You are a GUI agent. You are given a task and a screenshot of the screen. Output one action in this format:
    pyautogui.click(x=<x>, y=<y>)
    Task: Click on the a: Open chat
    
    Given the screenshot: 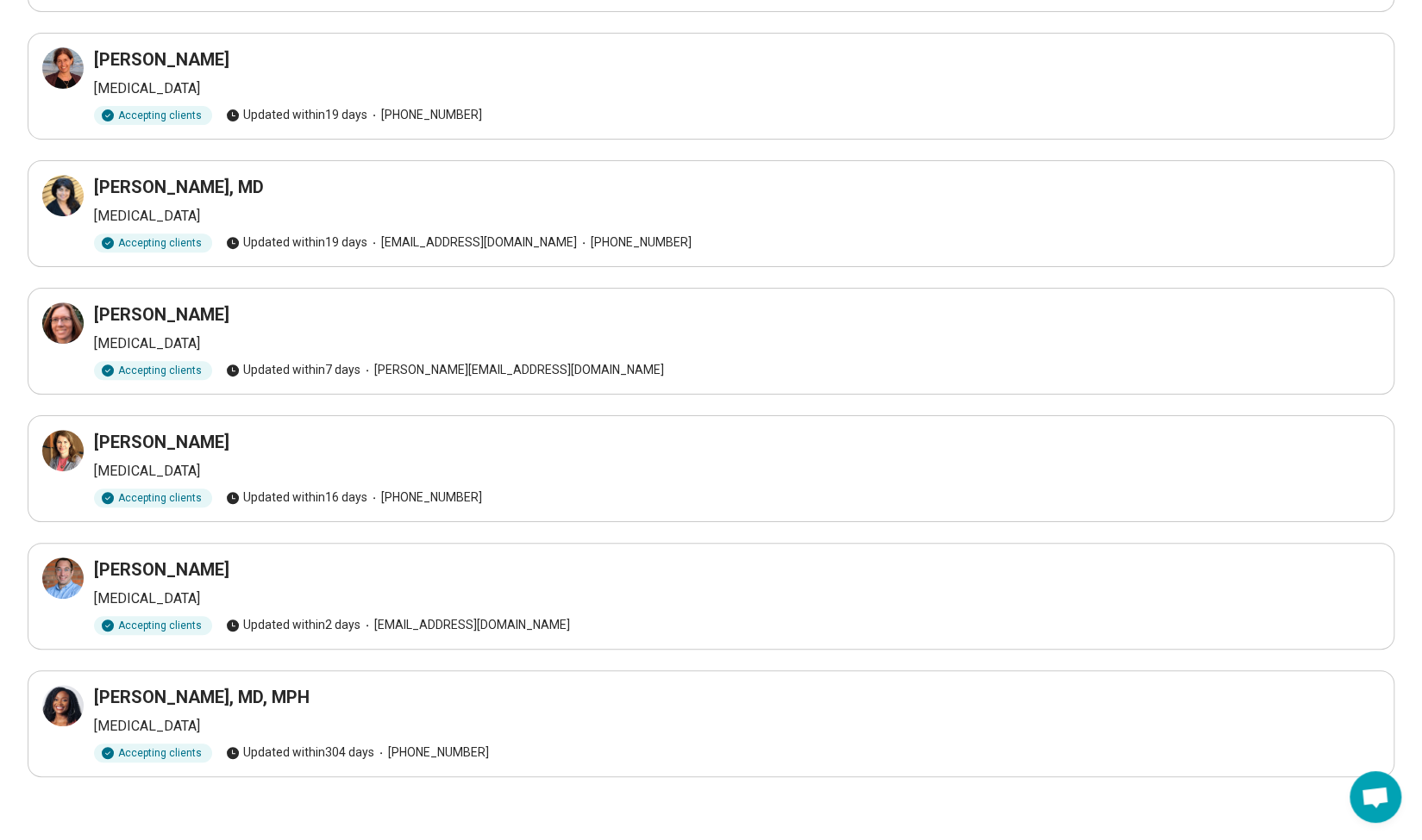 What is the action you would take?
    pyautogui.click(x=1375, y=797)
    